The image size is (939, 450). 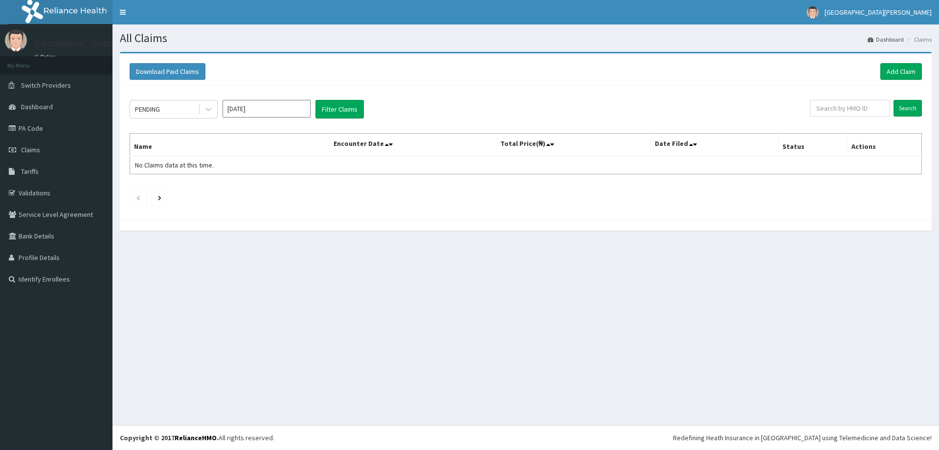 I want to click on a: Next page, so click(x=159, y=197).